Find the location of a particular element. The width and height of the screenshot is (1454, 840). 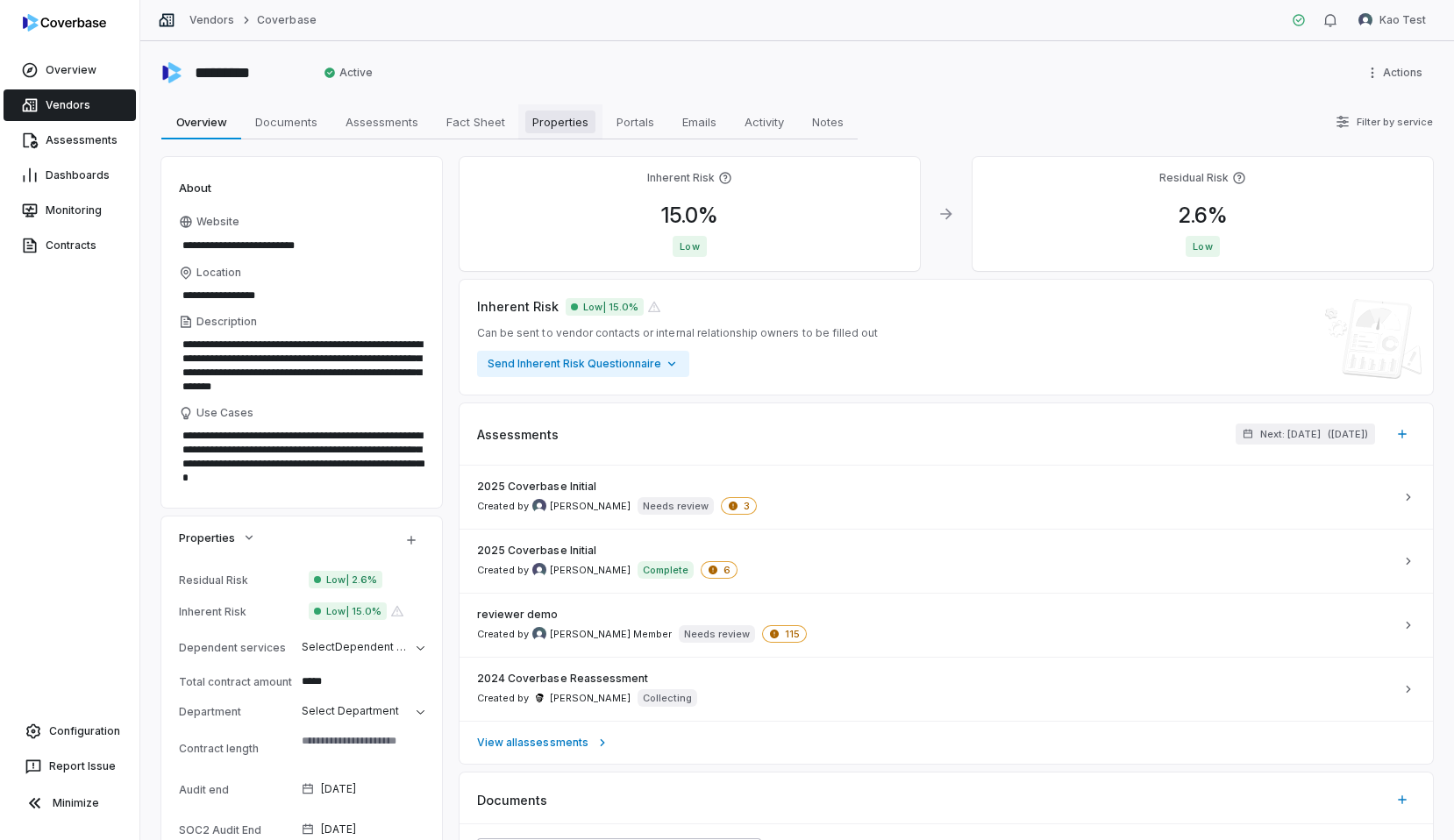

div: Department is located at coordinates (237, 711).